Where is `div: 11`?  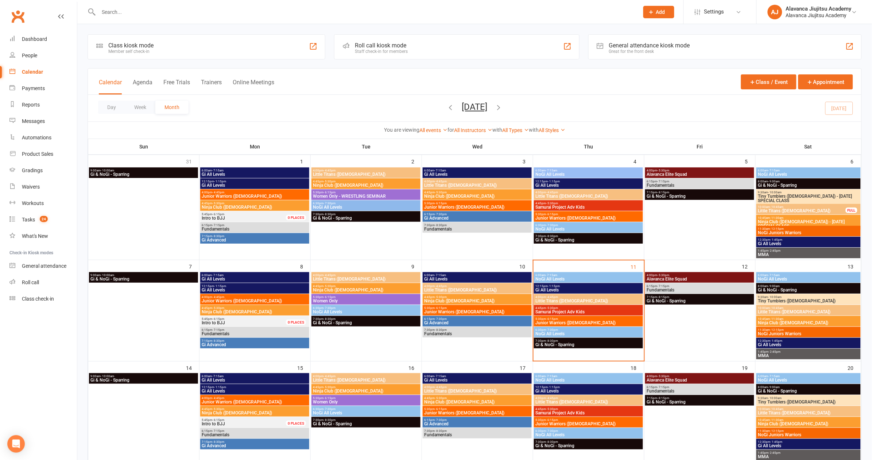 div: 11 is located at coordinates (638, 266).